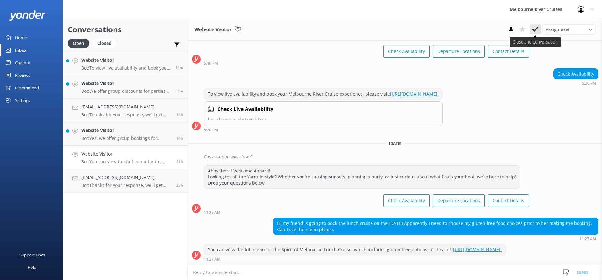 Image resolution: width=602 pixels, height=280 pixels. What do you see at coordinates (362, 177) in the screenshot?
I see `div: Ahoy there! Welcome Aboard! Looking to sail the Yarra in style? Whether you're chasing sunsets, p...` at bounding box center [362, 177].